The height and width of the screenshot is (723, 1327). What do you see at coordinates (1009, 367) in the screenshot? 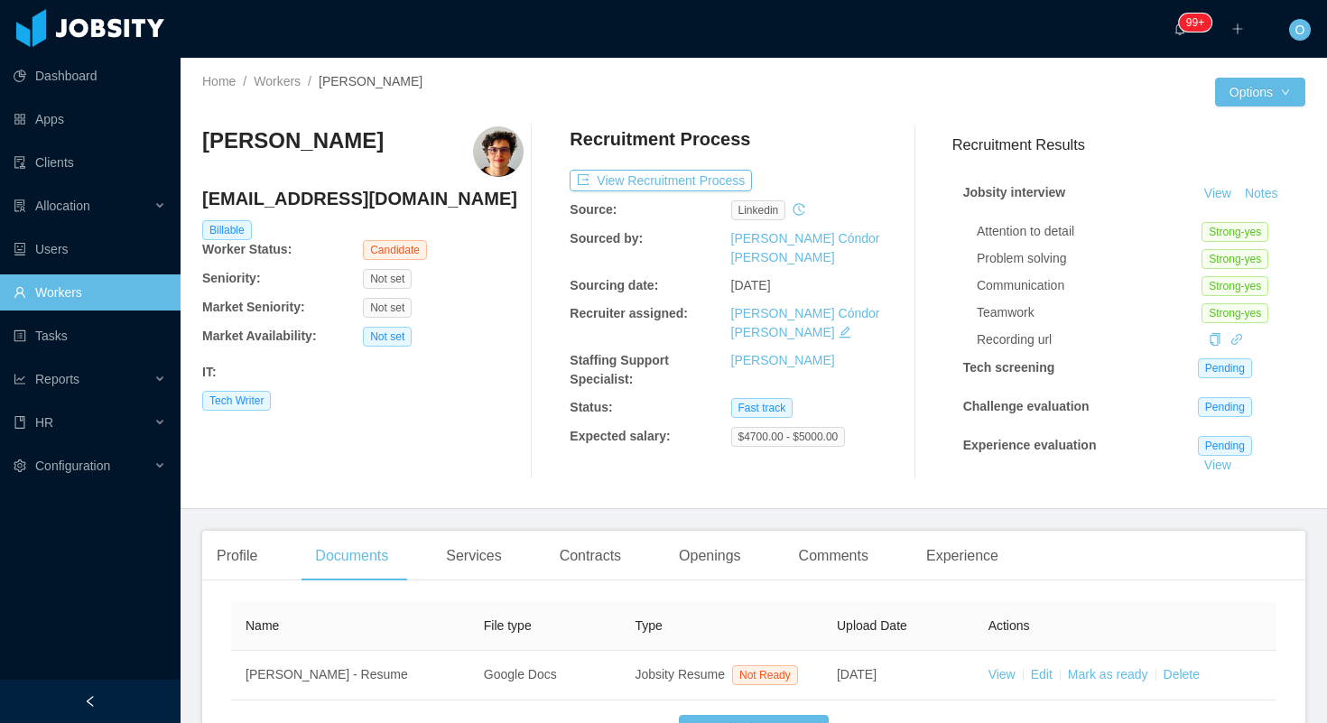
I see `strong: Tech screening` at bounding box center [1009, 367].